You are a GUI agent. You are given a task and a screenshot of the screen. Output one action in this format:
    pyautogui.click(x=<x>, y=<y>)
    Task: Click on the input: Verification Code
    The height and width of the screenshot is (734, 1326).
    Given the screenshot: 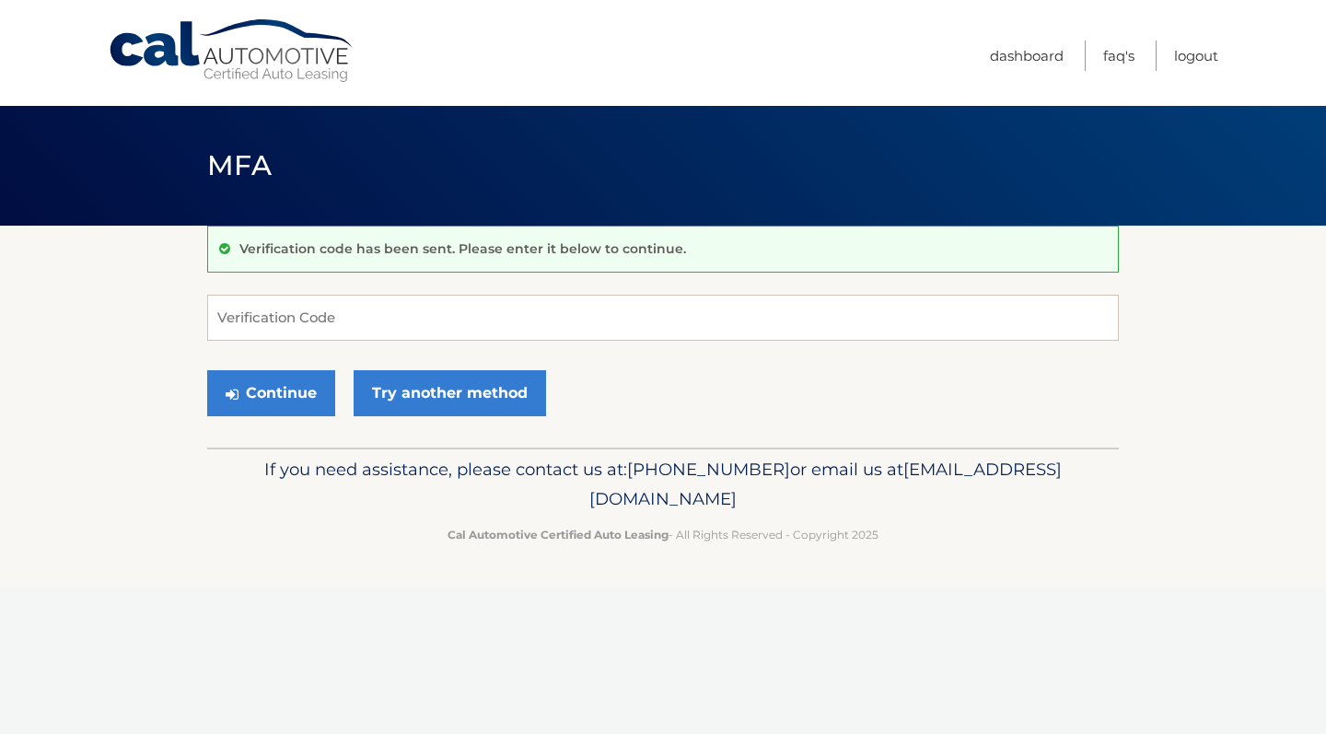 What is the action you would take?
    pyautogui.click(x=663, y=318)
    